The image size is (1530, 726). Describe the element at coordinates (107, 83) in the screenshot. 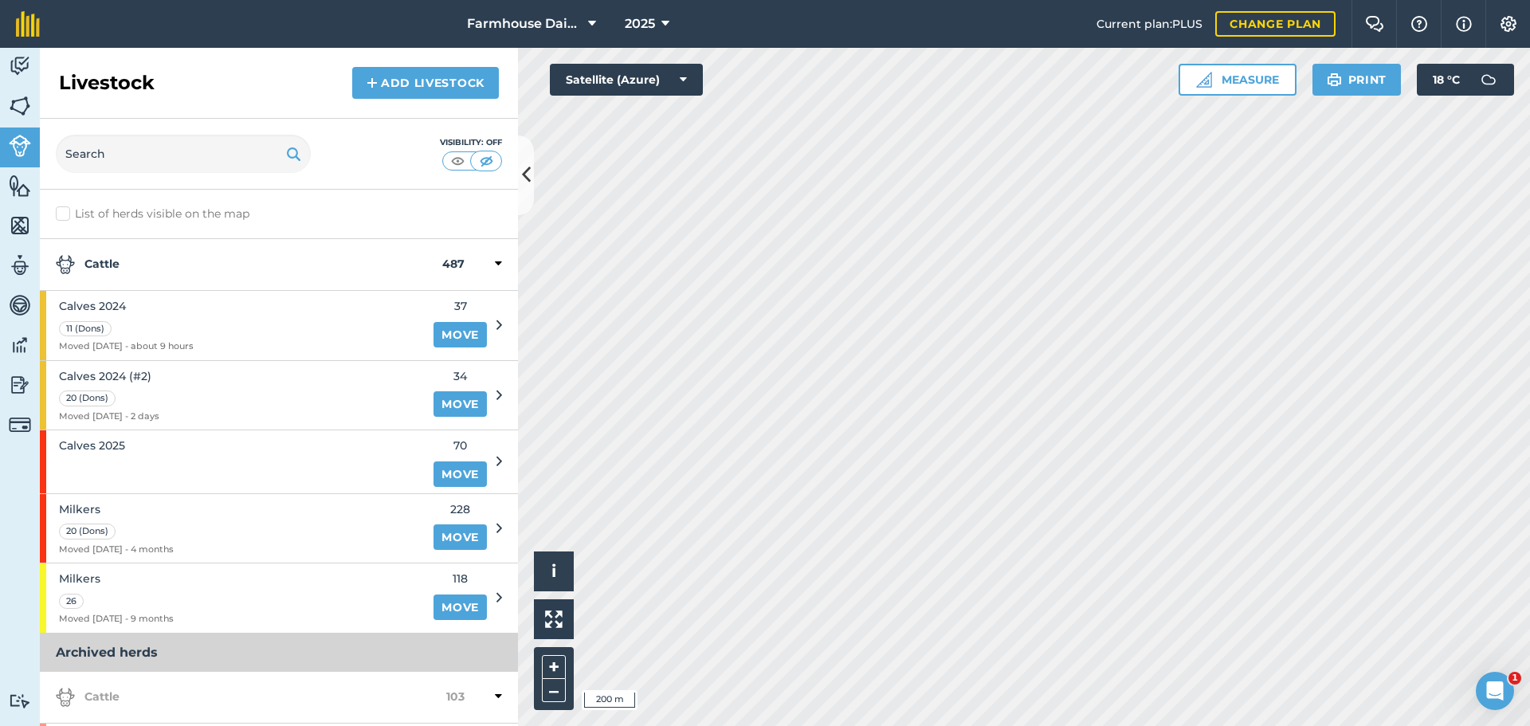

I see `h2: Livestock` at that location.